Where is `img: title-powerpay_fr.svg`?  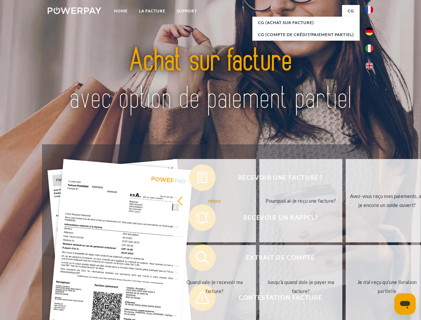 img: title-powerpay_fr.svg is located at coordinates (210, 80).